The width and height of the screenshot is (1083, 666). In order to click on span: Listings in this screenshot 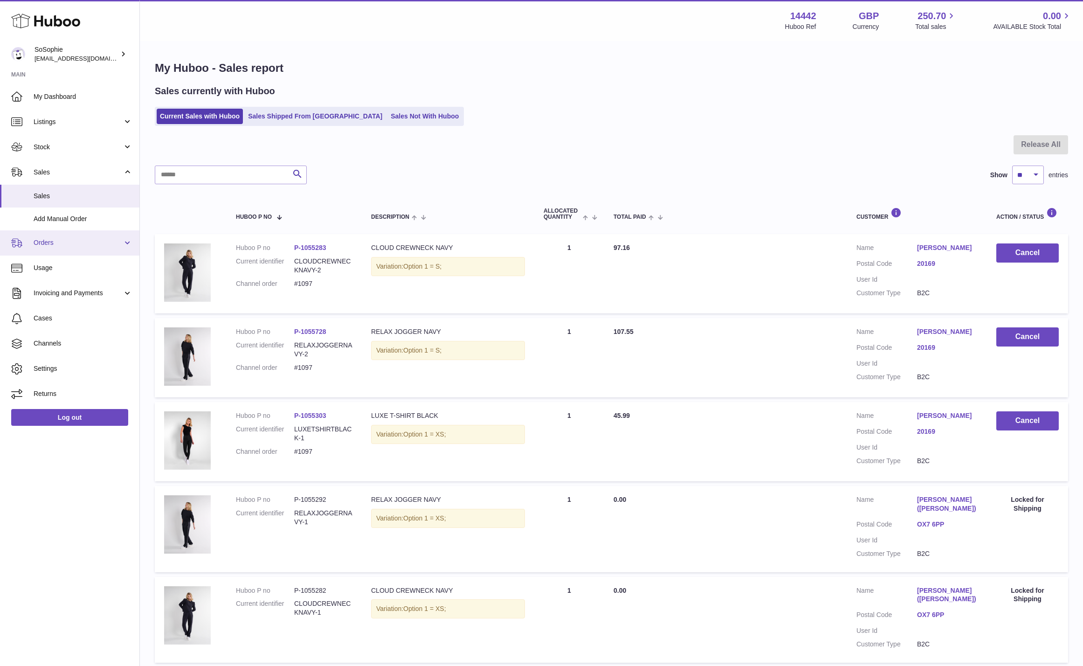, I will do `click(78, 122)`.